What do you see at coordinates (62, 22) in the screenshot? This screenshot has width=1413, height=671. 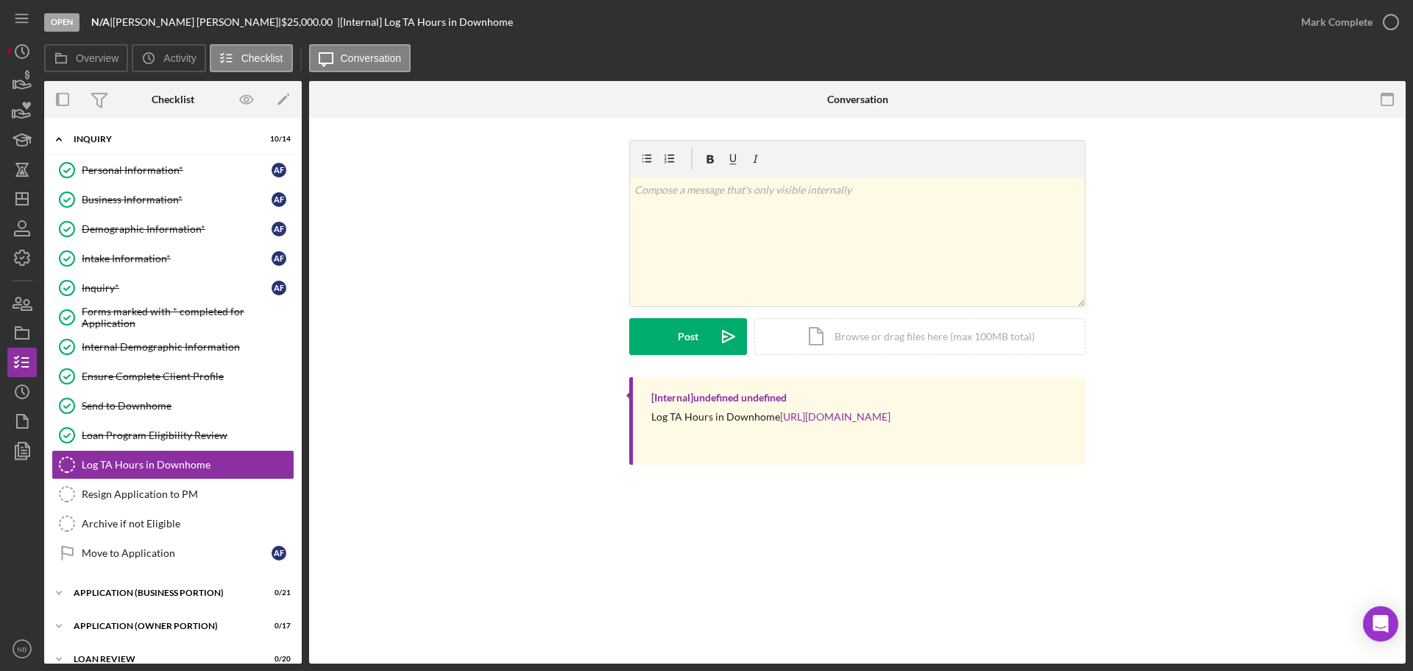 I see `div: Open` at bounding box center [62, 22].